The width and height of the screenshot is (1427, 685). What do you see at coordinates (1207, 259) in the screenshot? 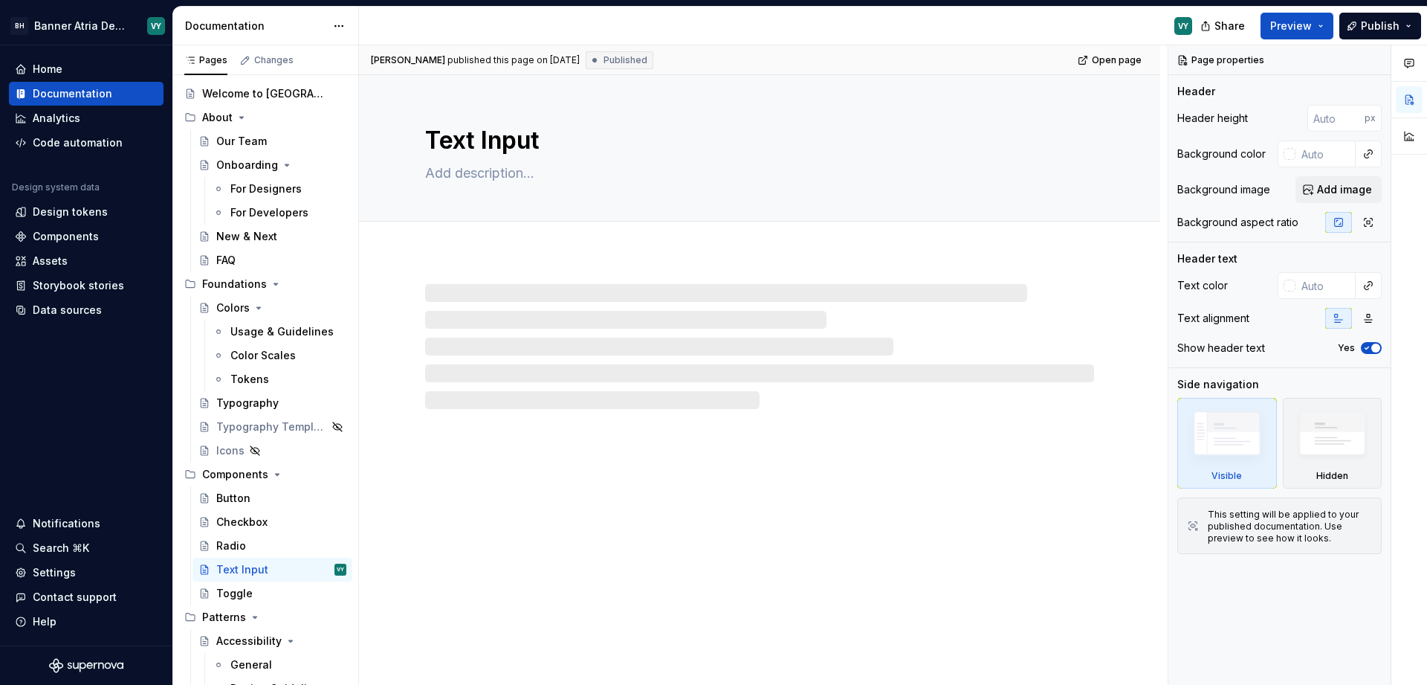
I see `div: Header text` at bounding box center [1207, 259].